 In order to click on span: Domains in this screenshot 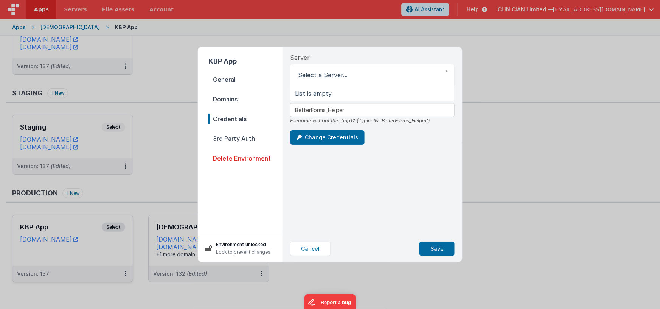, I will do `click(245, 99)`.